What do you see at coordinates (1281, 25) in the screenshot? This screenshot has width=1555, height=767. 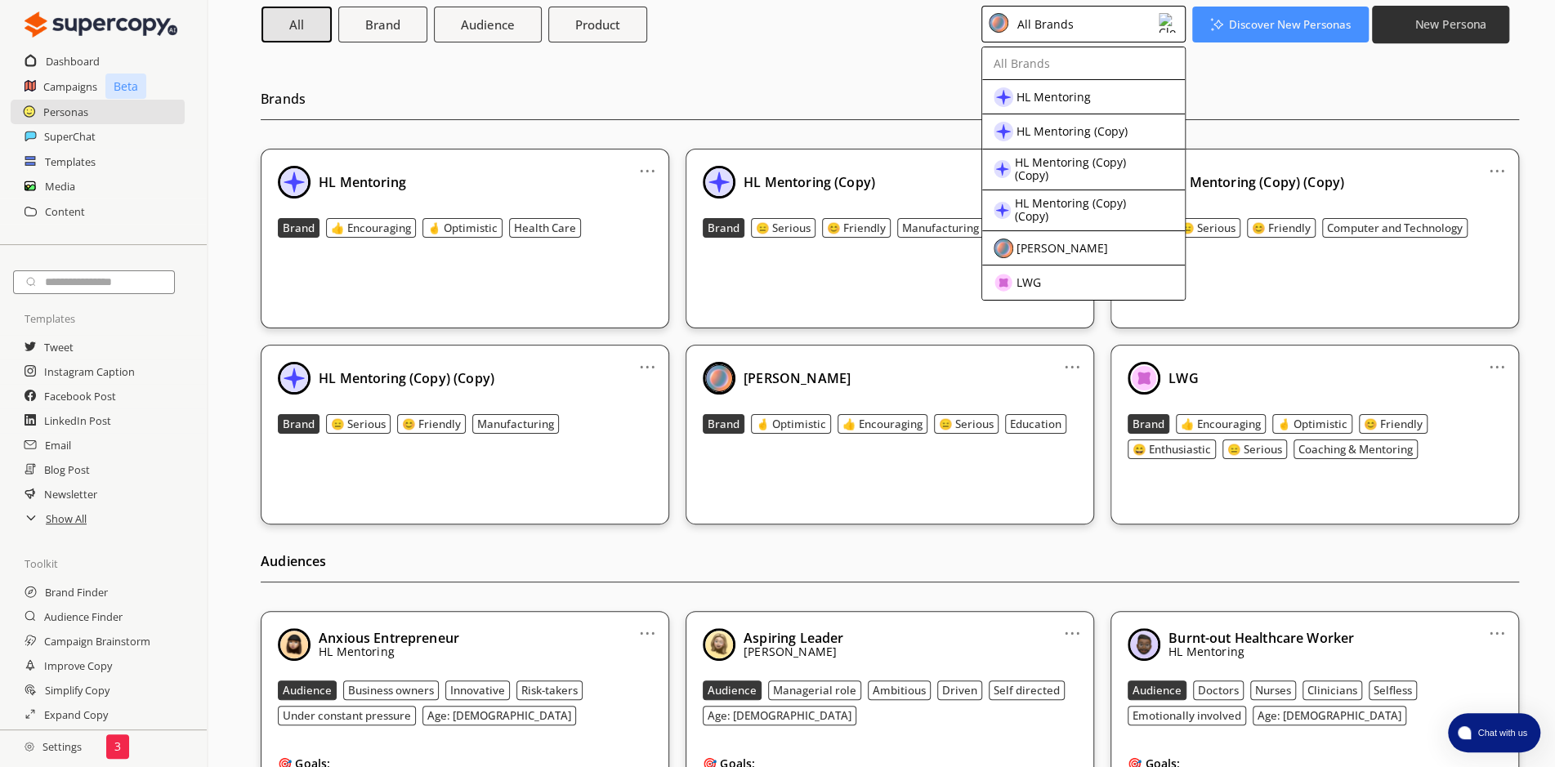 I see `button: Discover New Personas` at bounding box center [1281, 25].